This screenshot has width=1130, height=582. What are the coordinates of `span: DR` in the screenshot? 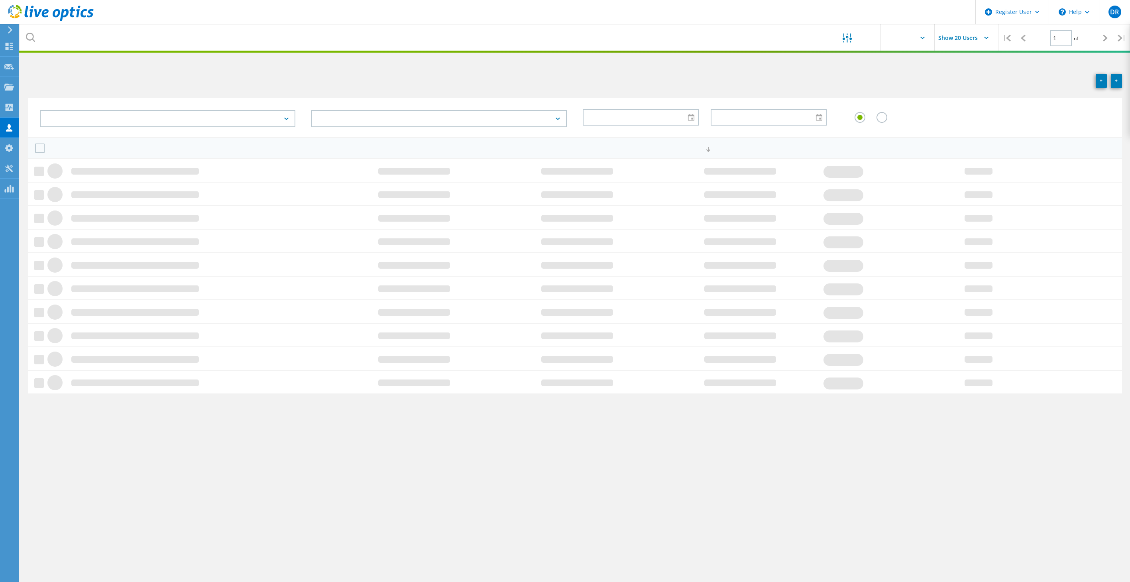 It's located at (1114, 12).